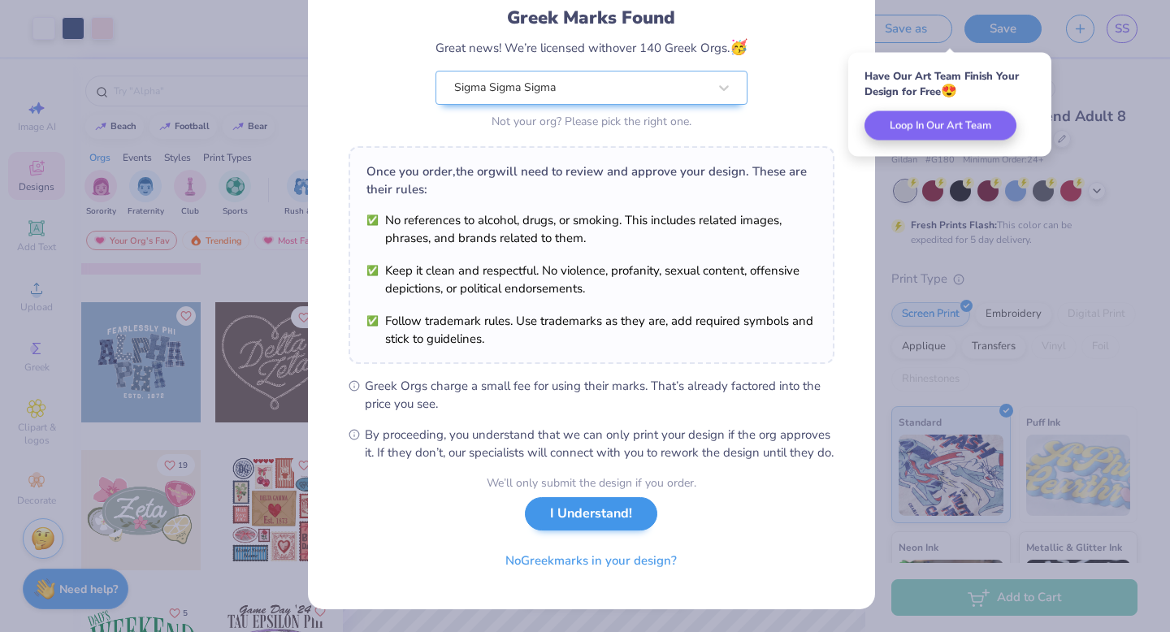 Image resolution: width=1170 pixels, height=632 pixels. What do you see at coordinates (599, 395) in the screenshot?
I see `span: Greek Orgs charge a small fee for using their marks. That’s already factored into the price you see.` at bounding box center [599, 395].